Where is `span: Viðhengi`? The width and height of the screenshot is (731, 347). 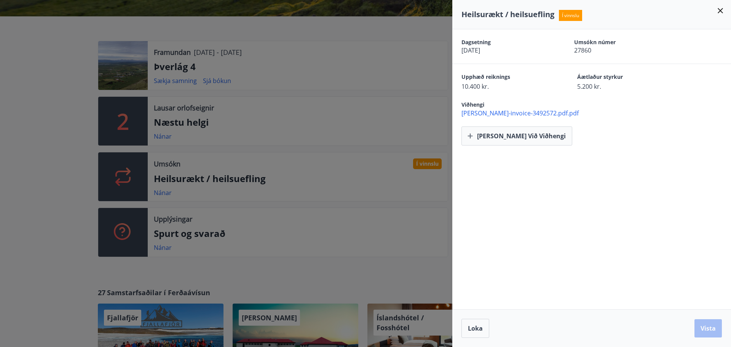
span: Viðhengi is located at coordinates (473, 104).